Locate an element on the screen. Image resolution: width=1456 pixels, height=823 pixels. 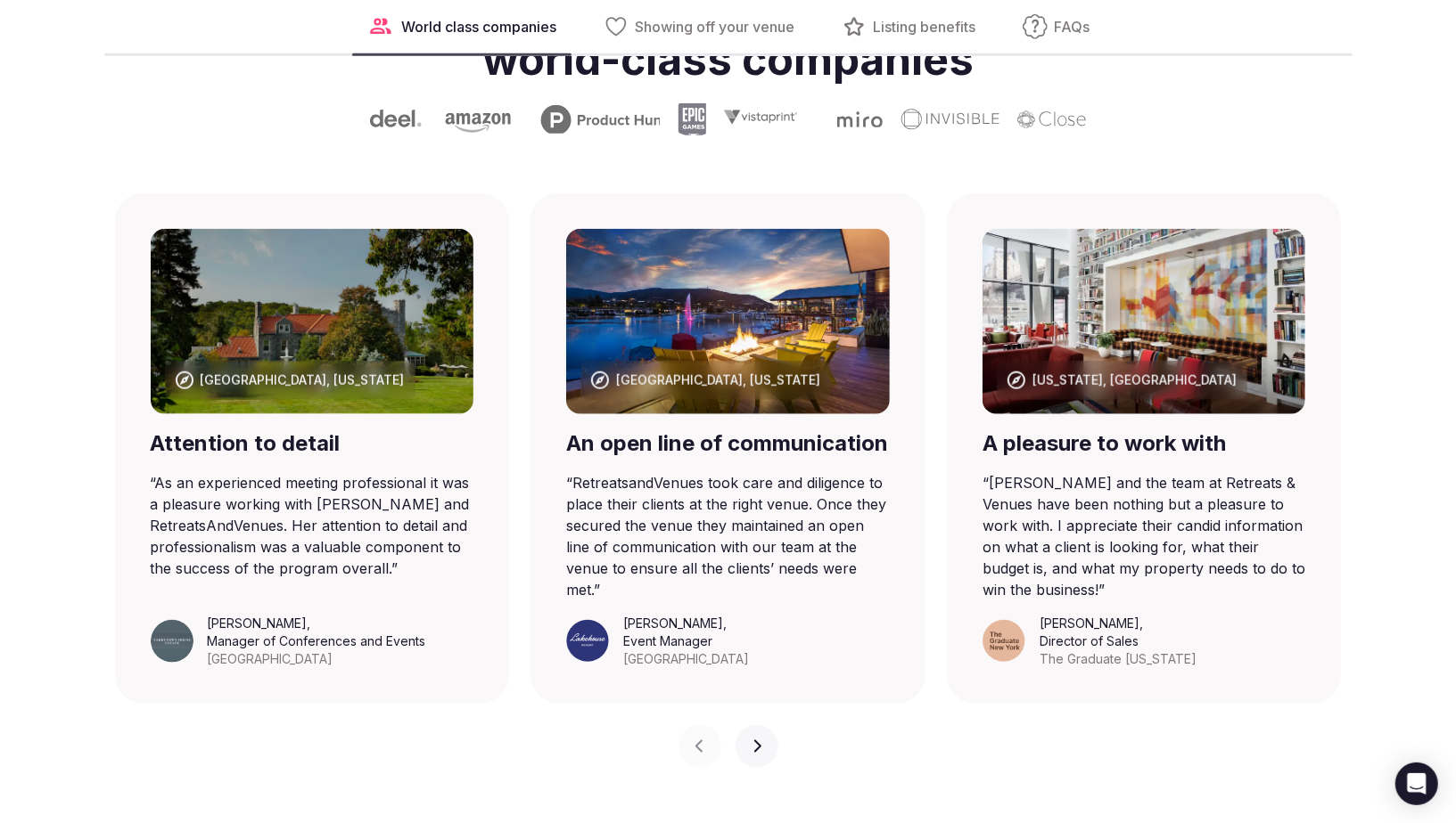
span: Listing benefits is located at coordinates (925, 27).